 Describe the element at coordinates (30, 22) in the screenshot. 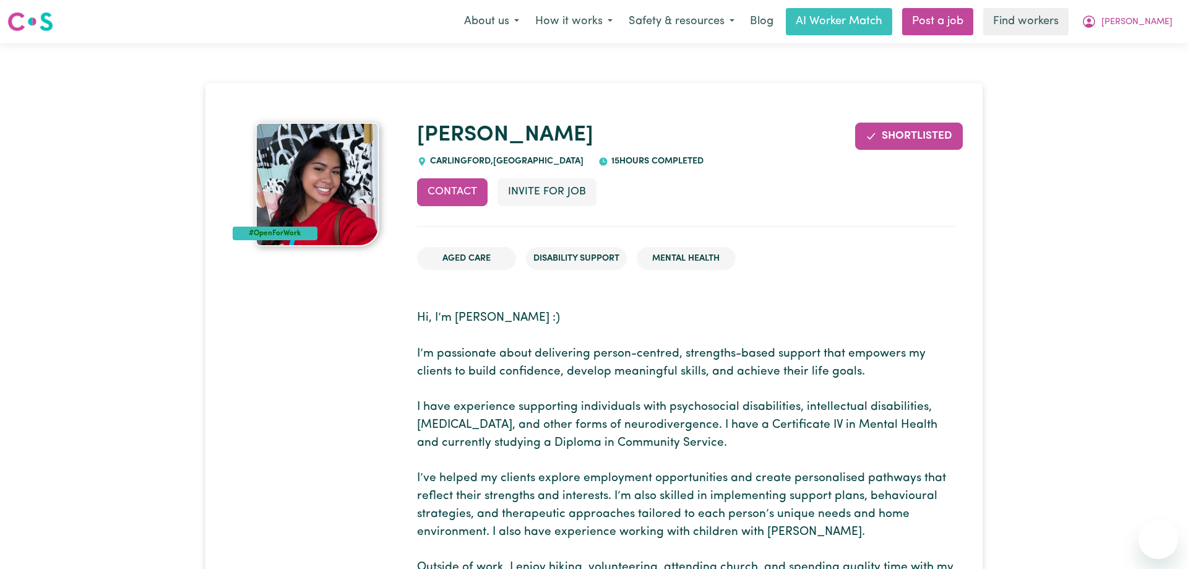

I see `a: Careseekers logo` at that location.